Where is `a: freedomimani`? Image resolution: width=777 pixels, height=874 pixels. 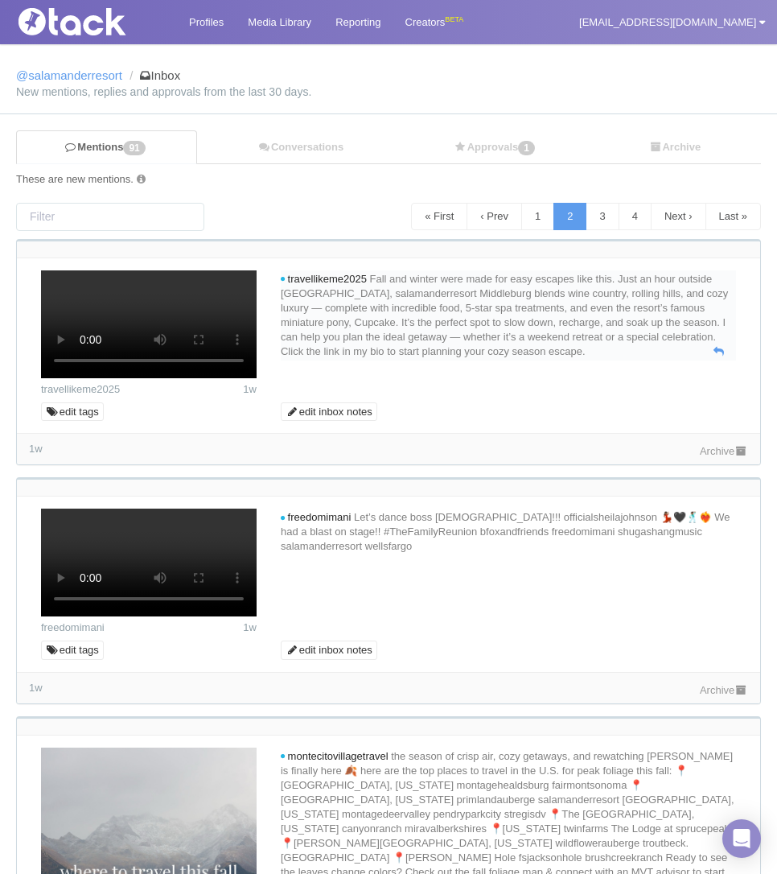 a: freedomimani is located at coordinates (72, 627).